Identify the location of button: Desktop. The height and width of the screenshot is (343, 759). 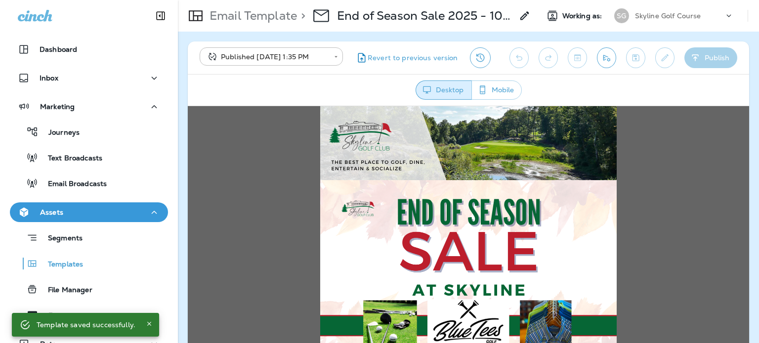
(444, 90).